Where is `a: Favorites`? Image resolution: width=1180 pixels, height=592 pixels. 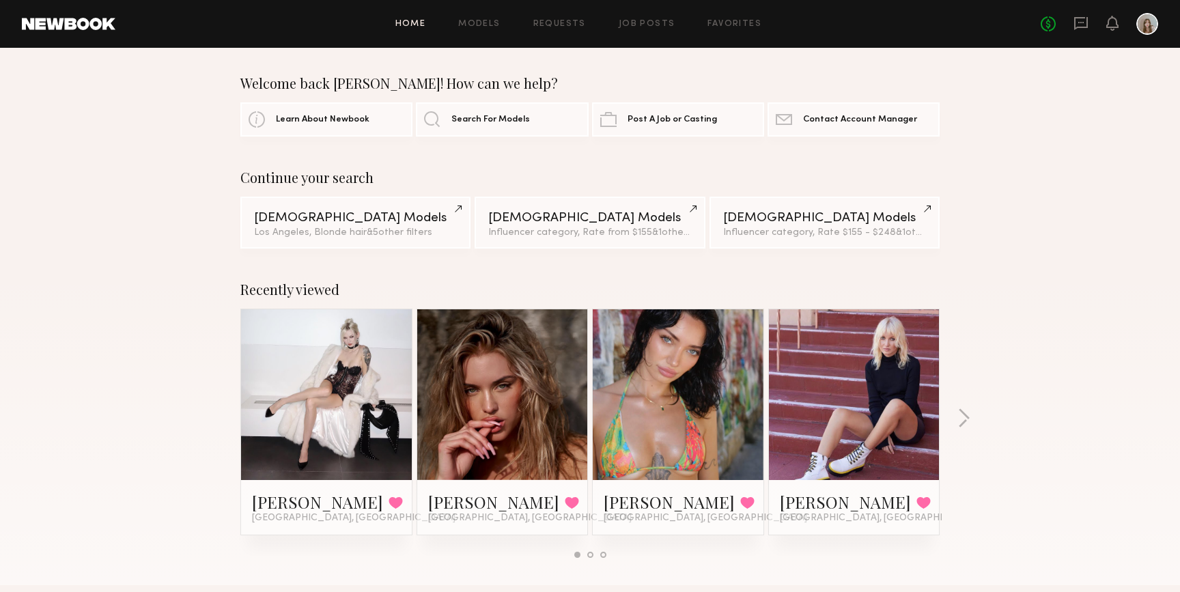
a: Favorites is located at coordinates (734, 24).